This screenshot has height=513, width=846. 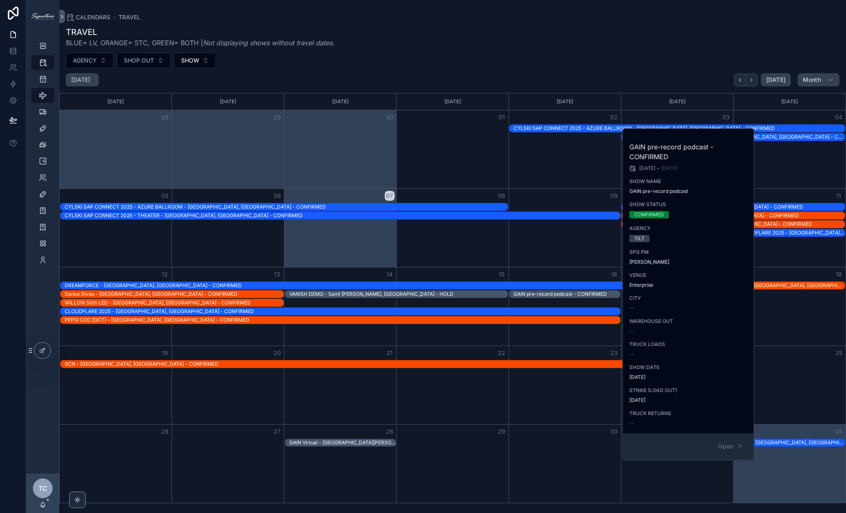 I want to click on span: Open, so click(x=726, y=447).